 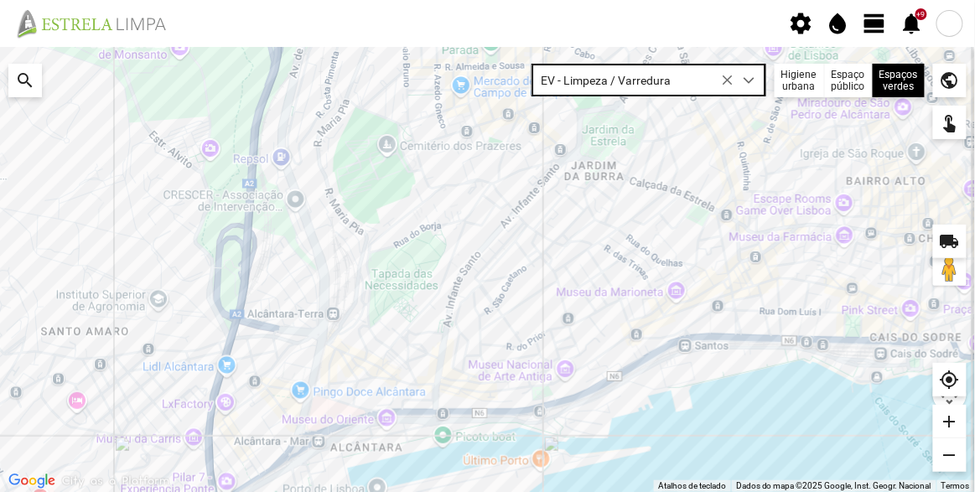 I want to click on a: Abrir esta área no Google Maps (abre uma nova janela), so click(x=32, y=481).